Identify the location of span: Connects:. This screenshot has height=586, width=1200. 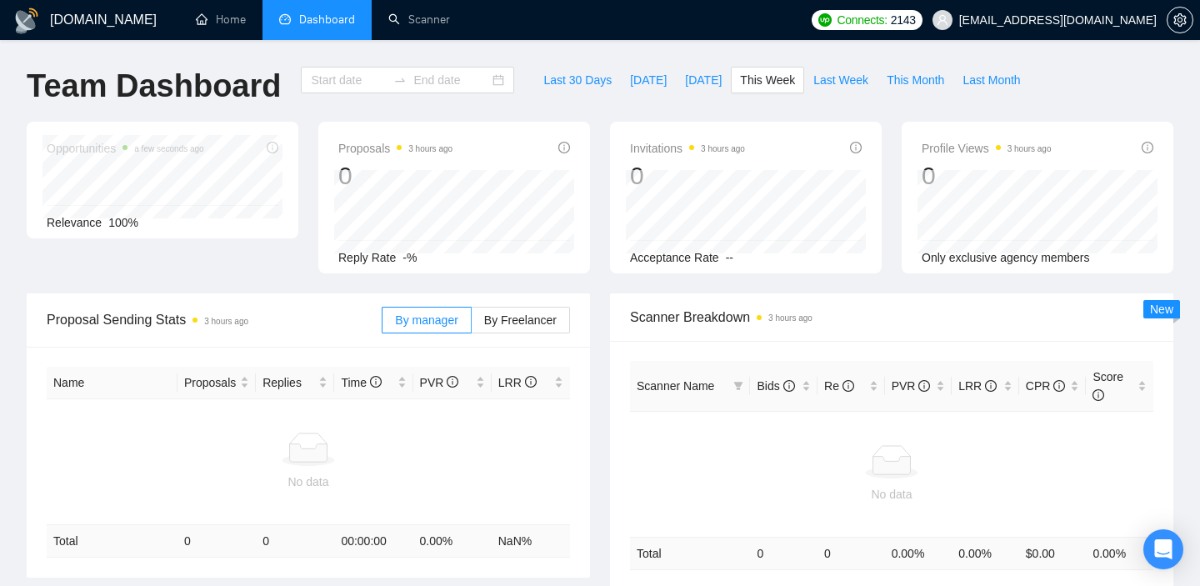
(862, 20).